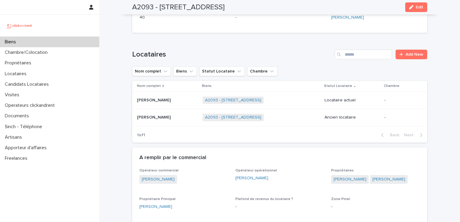  What do you see at coordinates (264, 199) in the screenshot?
I see `span: Plafond de revenus du locataire ?` at bounding box center [264, 199].